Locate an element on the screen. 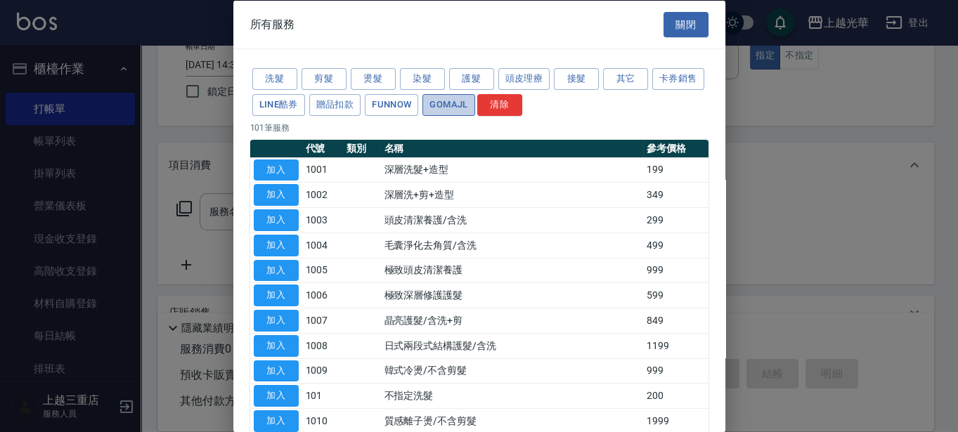  th: 名稱 is located at coordinates (512, 148).